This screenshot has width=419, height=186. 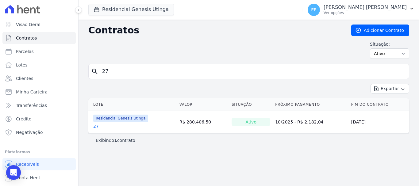 I want to click on span: Clientes, so click(x=25, y=79).